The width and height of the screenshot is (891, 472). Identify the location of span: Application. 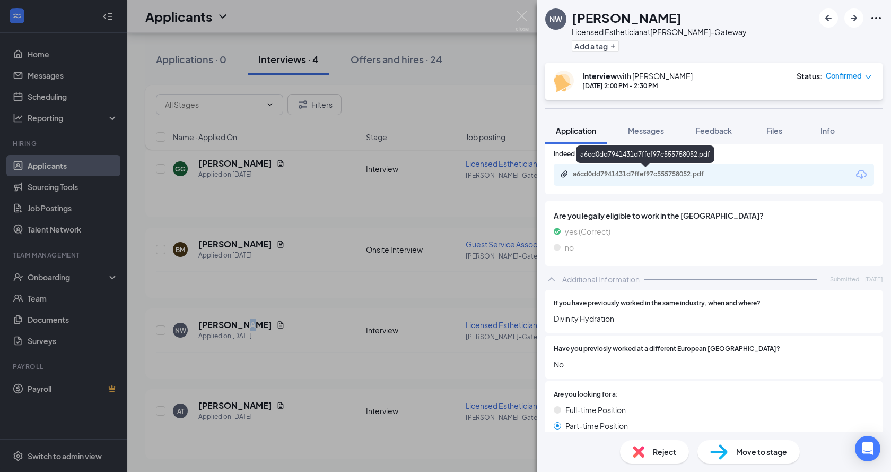
(576, 130).